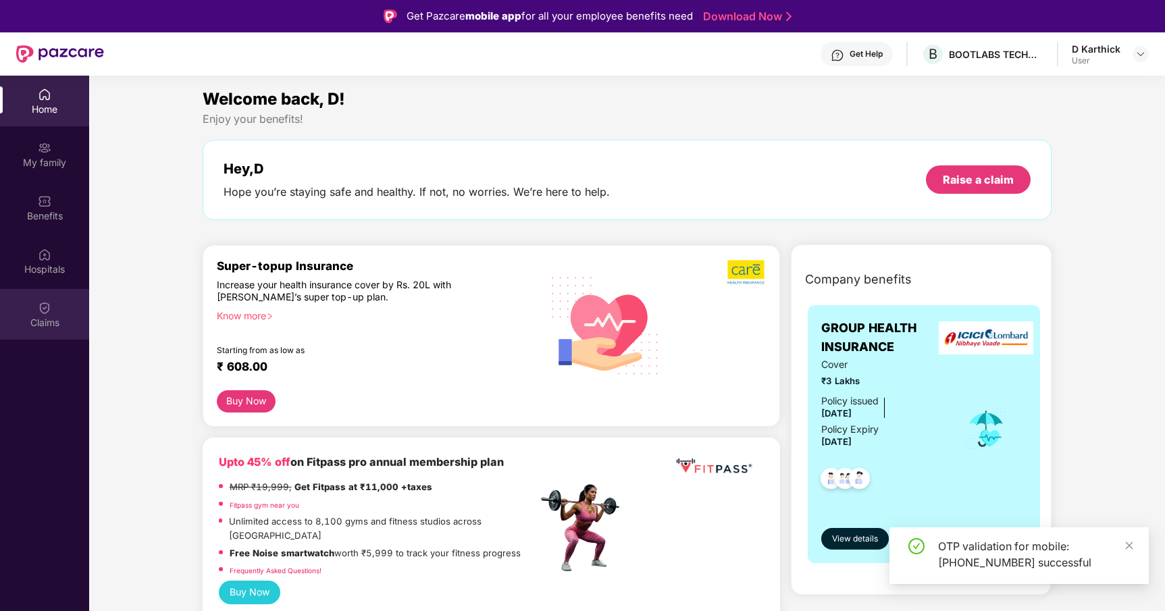  Describe the element at coordinates (373, 315) in the screenshot. I see `div: Know more` at that location.